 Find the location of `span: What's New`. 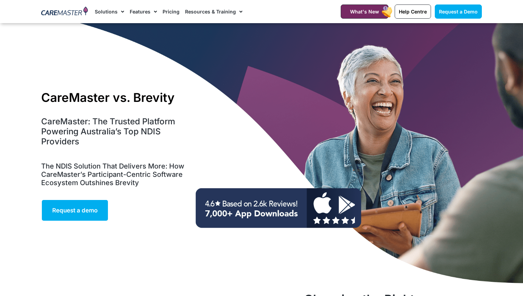

span: What's New is located at coordinates (365, 11).